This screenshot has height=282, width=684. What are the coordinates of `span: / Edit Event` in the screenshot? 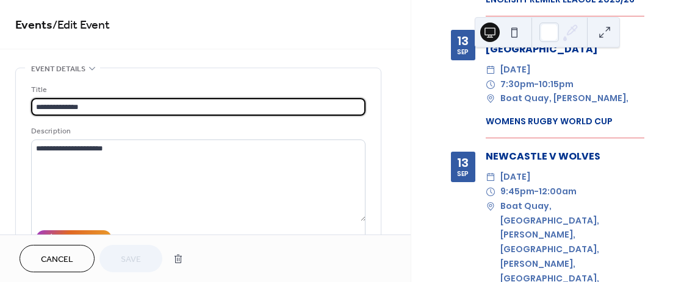 It's located at (81, 25).